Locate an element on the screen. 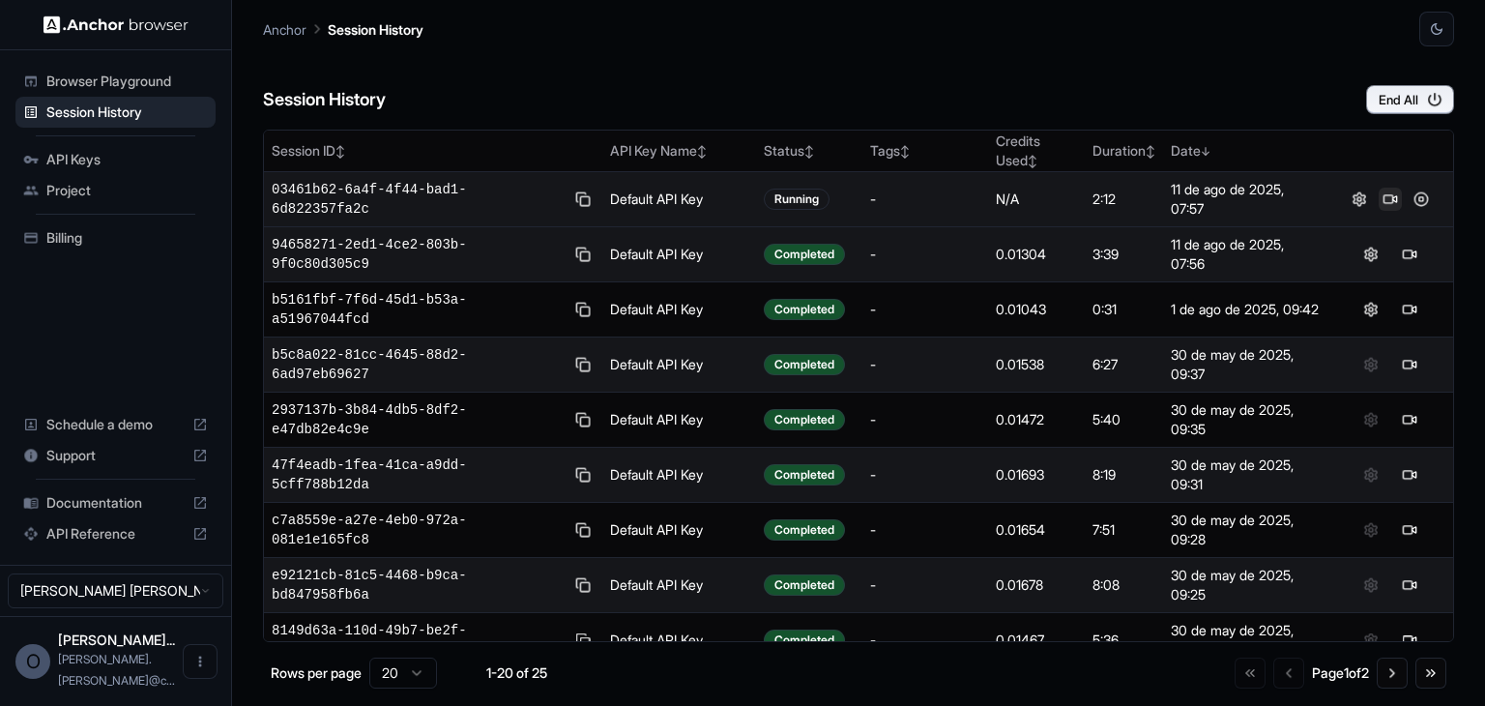 The width and height of the screenshot is (1485, 706). div: Tags is located at coordinates (925, 151).